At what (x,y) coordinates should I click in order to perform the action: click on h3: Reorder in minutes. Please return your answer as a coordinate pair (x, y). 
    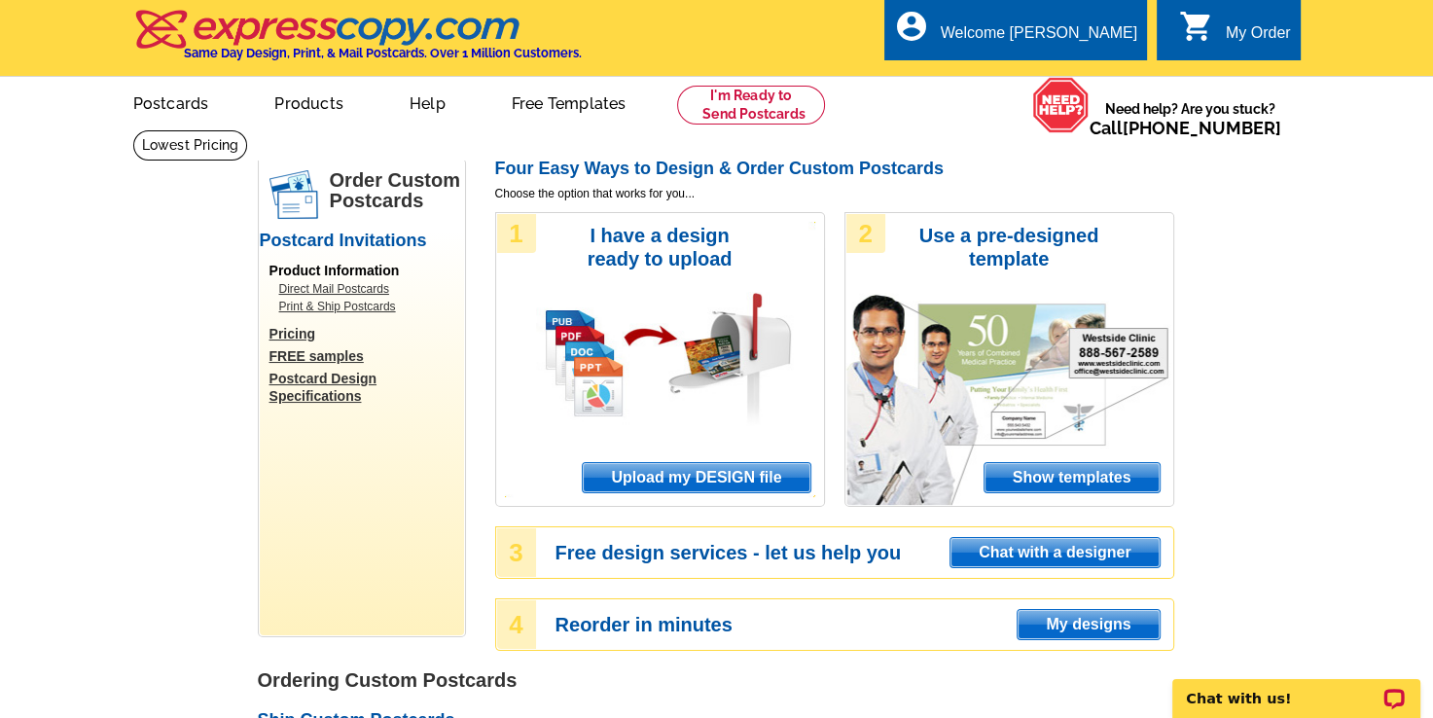
    Looking at the image, I should click on (864, 625).